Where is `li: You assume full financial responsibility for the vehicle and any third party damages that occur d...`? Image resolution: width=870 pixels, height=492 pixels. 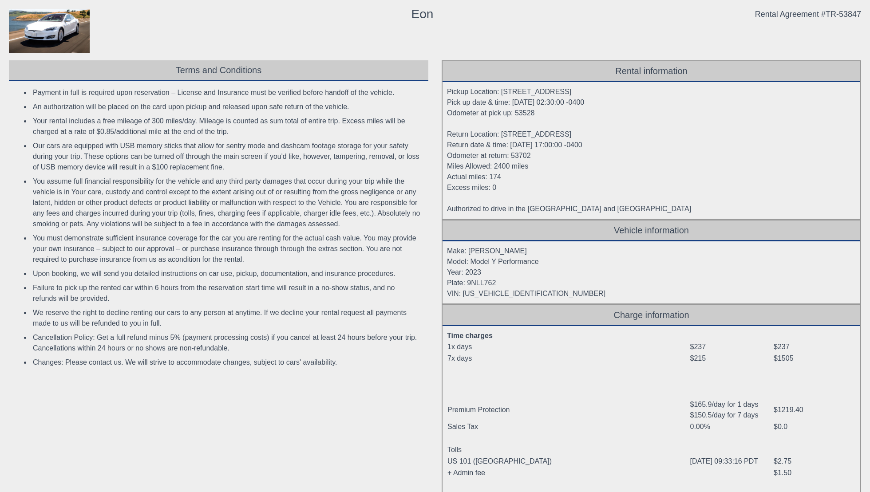
li: You assume full financial responsibility for the vehicle and any third party damages that occur d... is located at coordinates (226, 203).